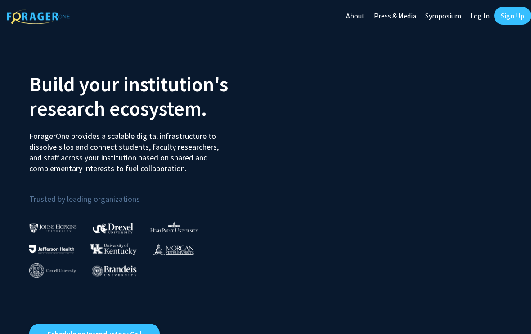 This screenshot has width=531, height=334. What do you see at coordinates (173, 249) in the screenshot?
I see `img: Morgan State University` at bounding box center [173, 249].